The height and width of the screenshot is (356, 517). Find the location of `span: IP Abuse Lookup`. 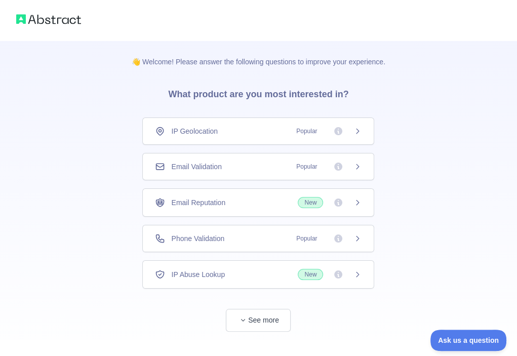

span: IP Abuse Lookup is located at coordinates (198, 275).